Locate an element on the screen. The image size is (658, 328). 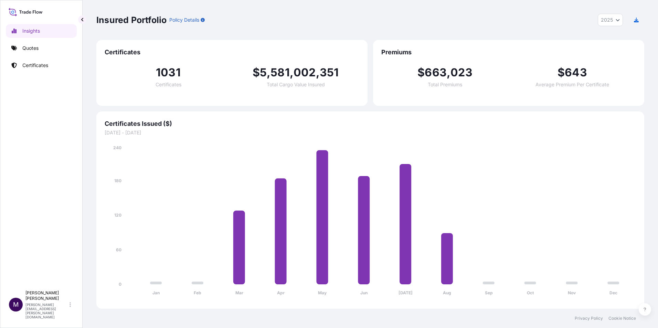
span: 351 is located at coordinates (330, 73).